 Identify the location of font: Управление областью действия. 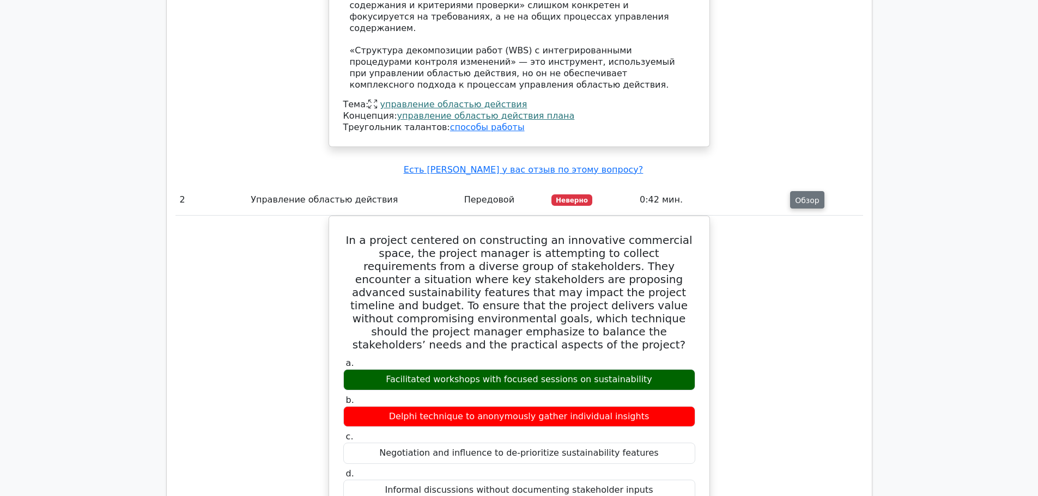
(324, 199).